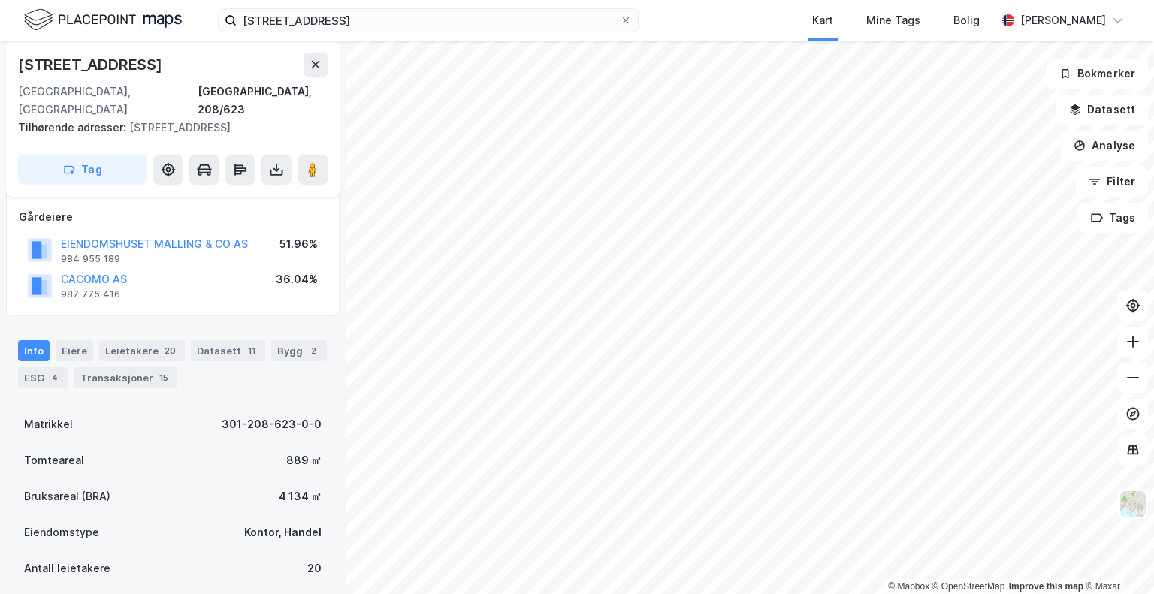  What do you see at coordinates (1113, 218) in the screenshot?
I see `button: Tags` at bounding box center [1113, 218].